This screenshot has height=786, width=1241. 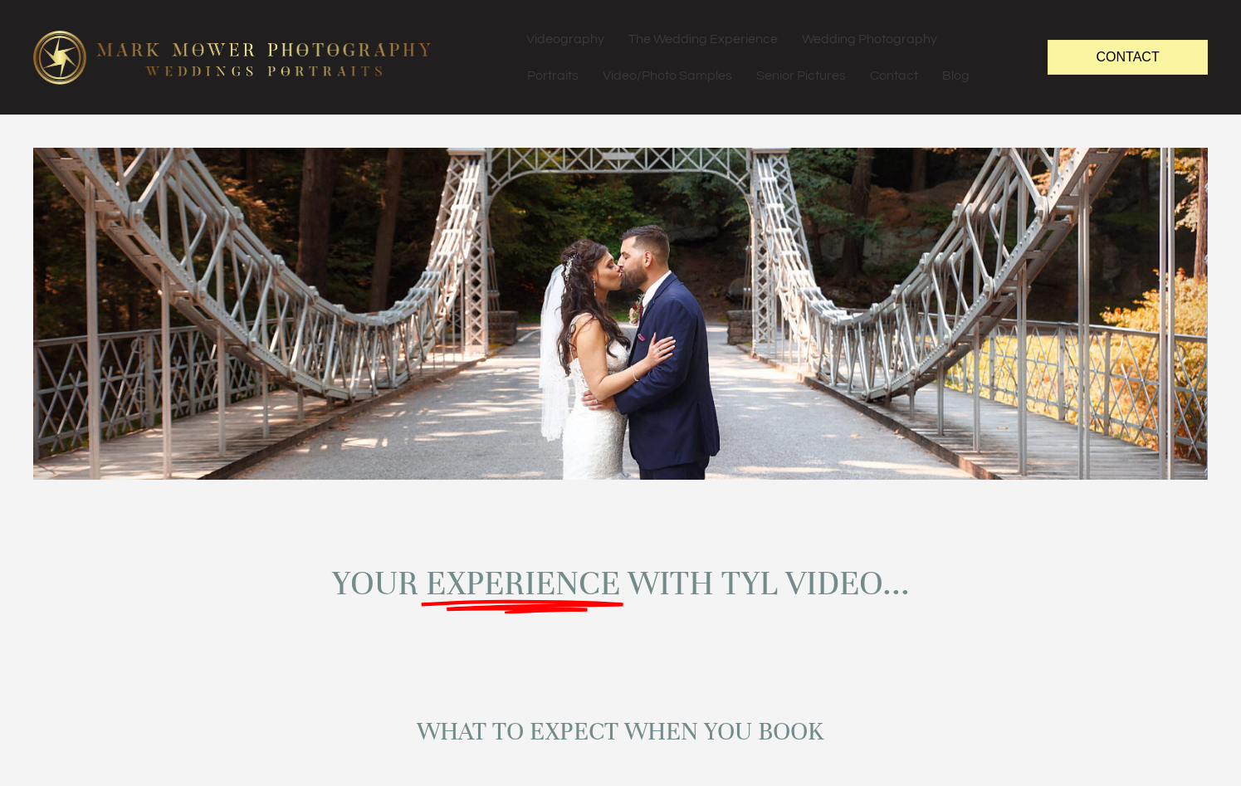 I want to click on a: Wedding Photography, so click(x=869, y=39).